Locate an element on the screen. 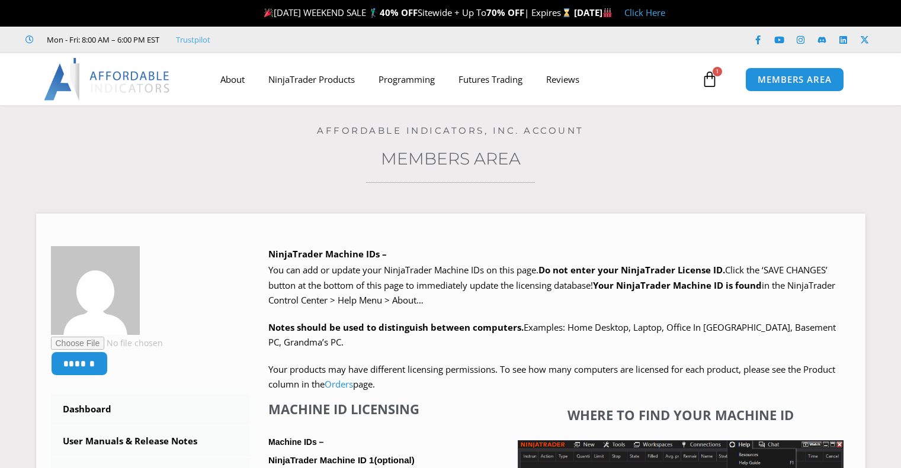  h4: Where to find your Machine ID is located at coordinates (680, 415).